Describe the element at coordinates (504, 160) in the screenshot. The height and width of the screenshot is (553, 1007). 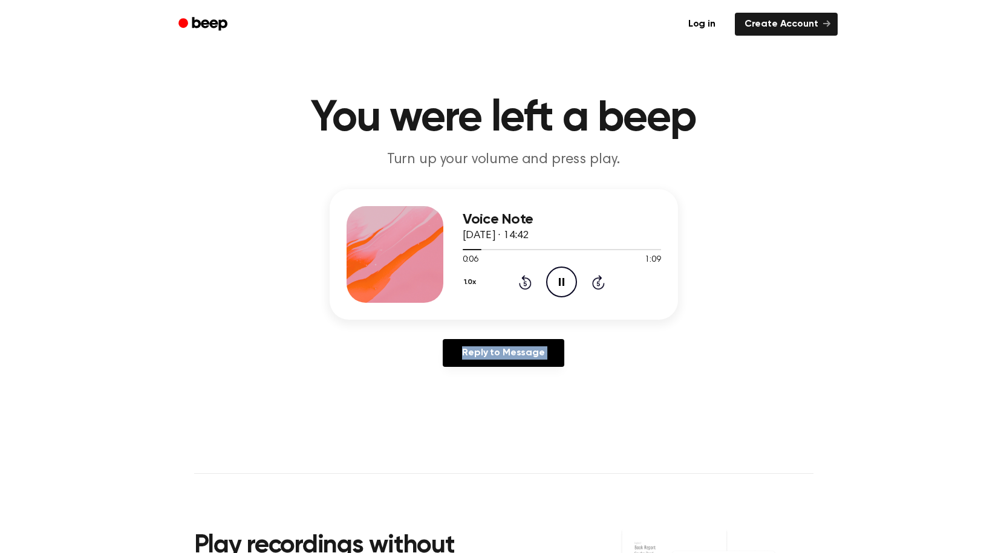
I see `p: Turn up your volume and press play.` at that location.